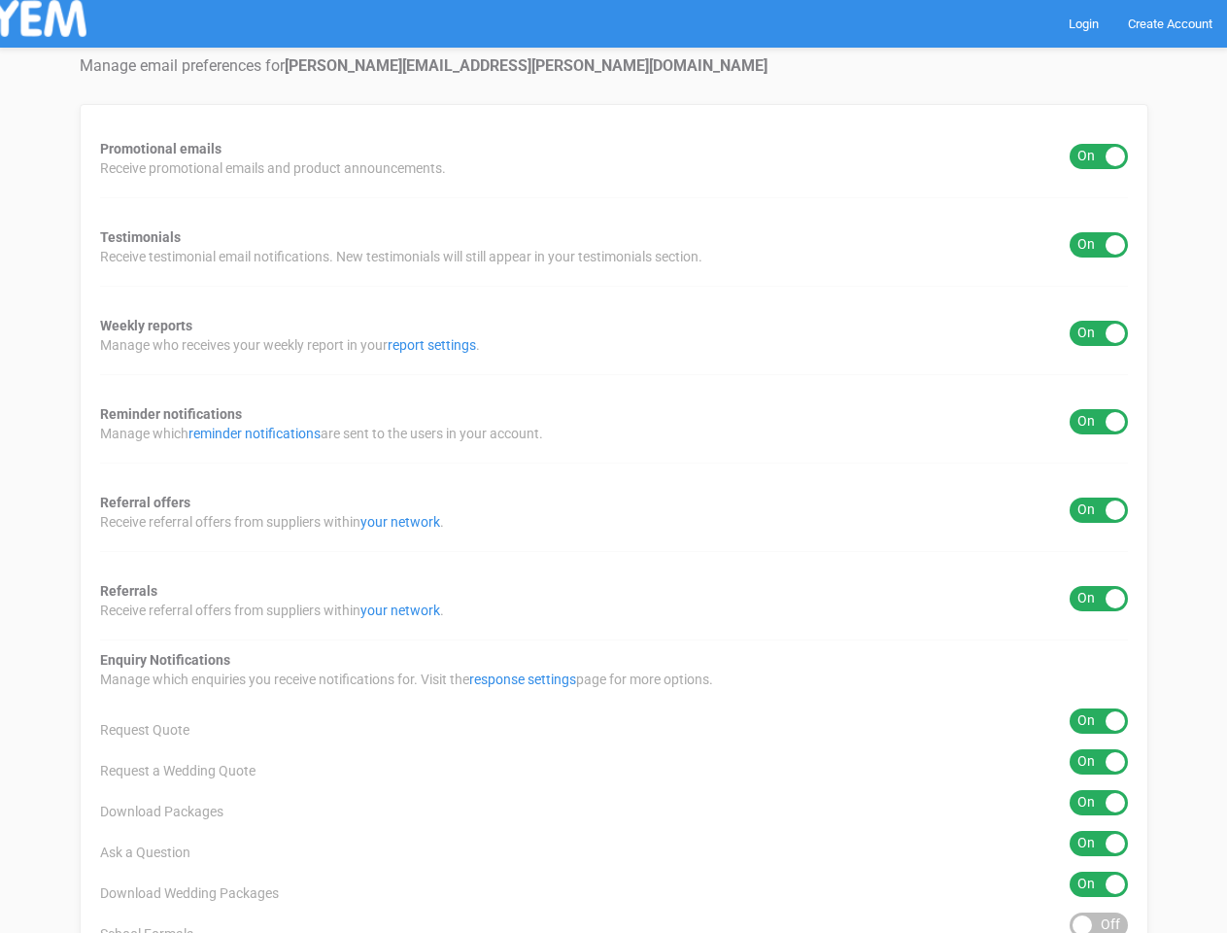  I want to click on span: Manage which are sent to the users in your account., so click(322, 433).